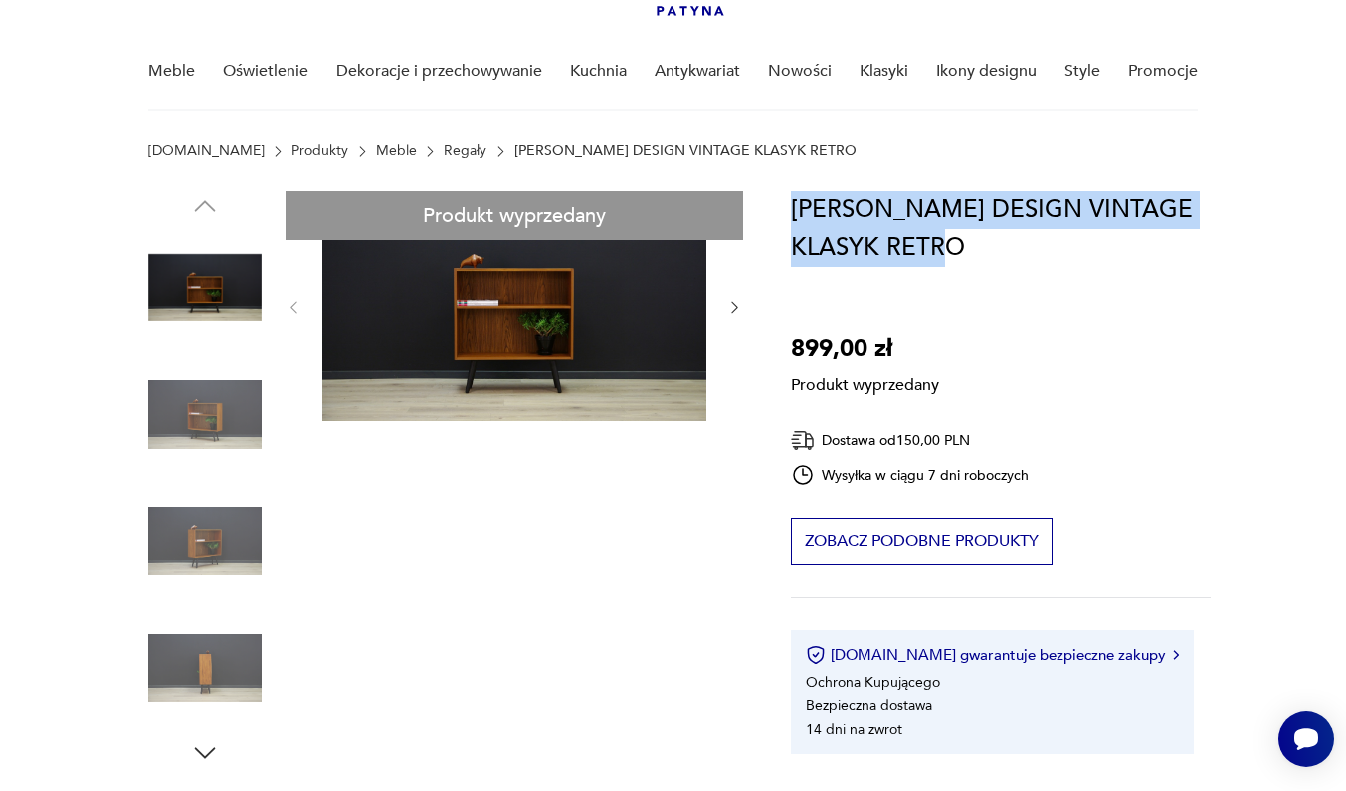 The width and height of the screenshot is (1346, 791). I want to click on img: Ikona strzałki w prawo, so click(1176, 654).